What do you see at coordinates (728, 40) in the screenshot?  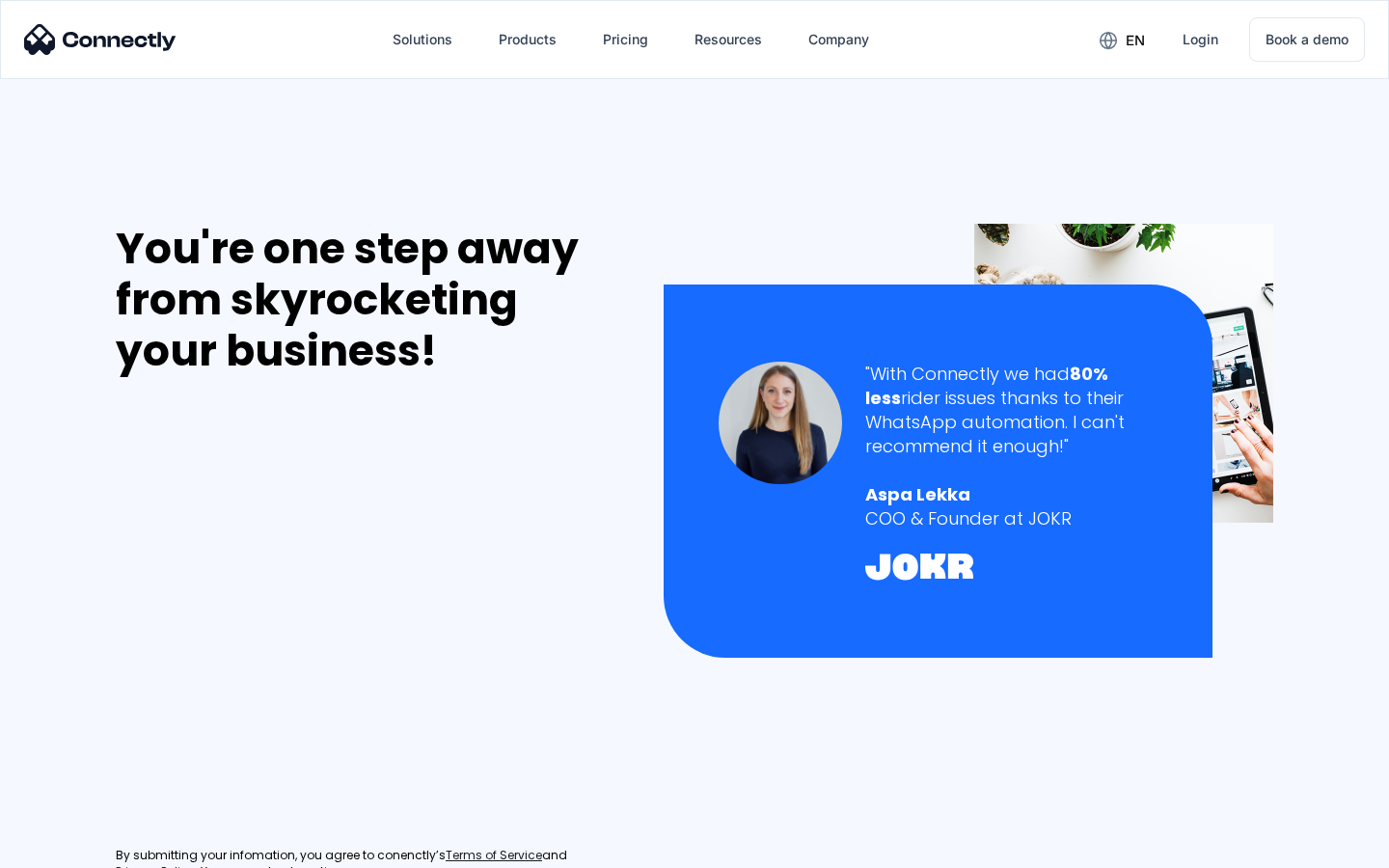 I see `div: Resources` at bounding box center [728, 40].